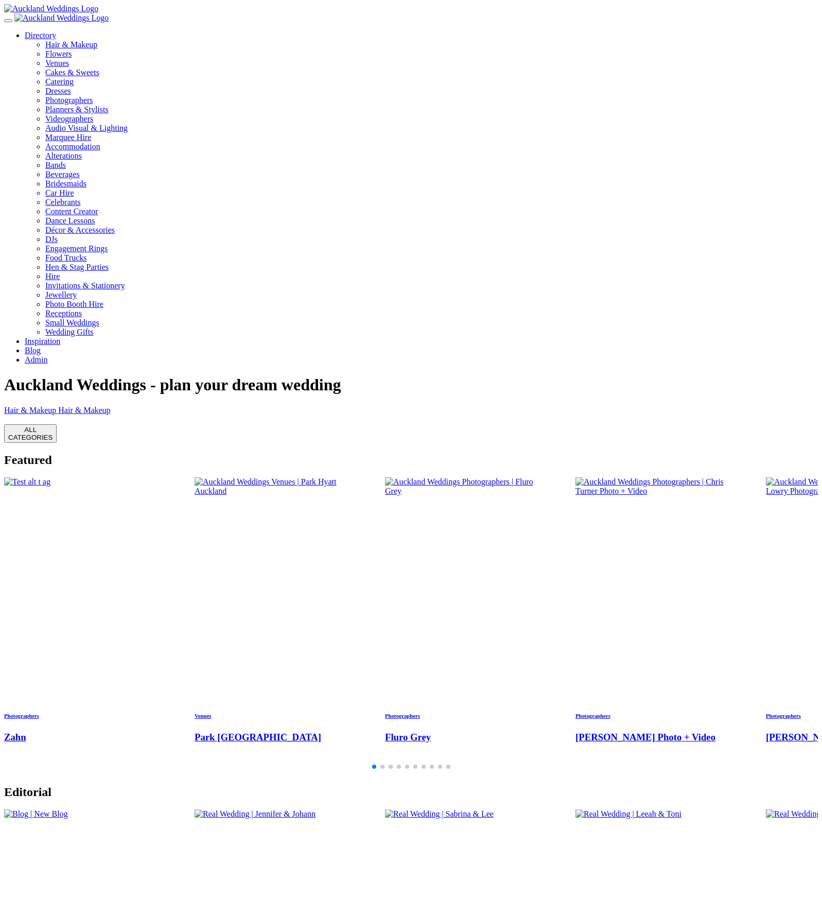 The height and width of the screenshot is (898, 822). Describe the element at coordinates (277, 486) in the screenshot. I see `img: Auckland Weddings Venues | Park Hyatt Auckland` at that location.